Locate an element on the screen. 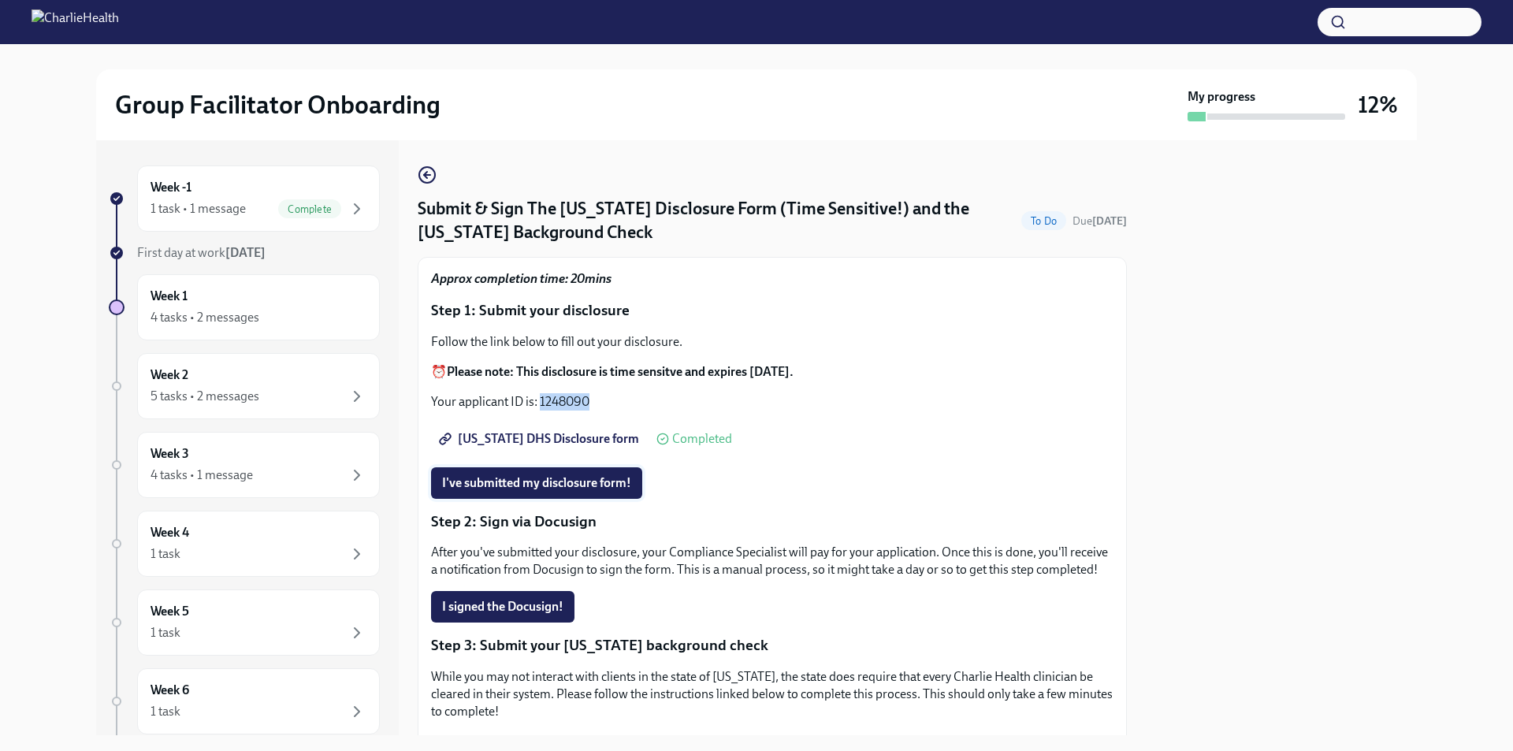  p: After you've submitted your disclosure, your Compliance Specialist will pay for your application.... is located at coordinates (772, 561).